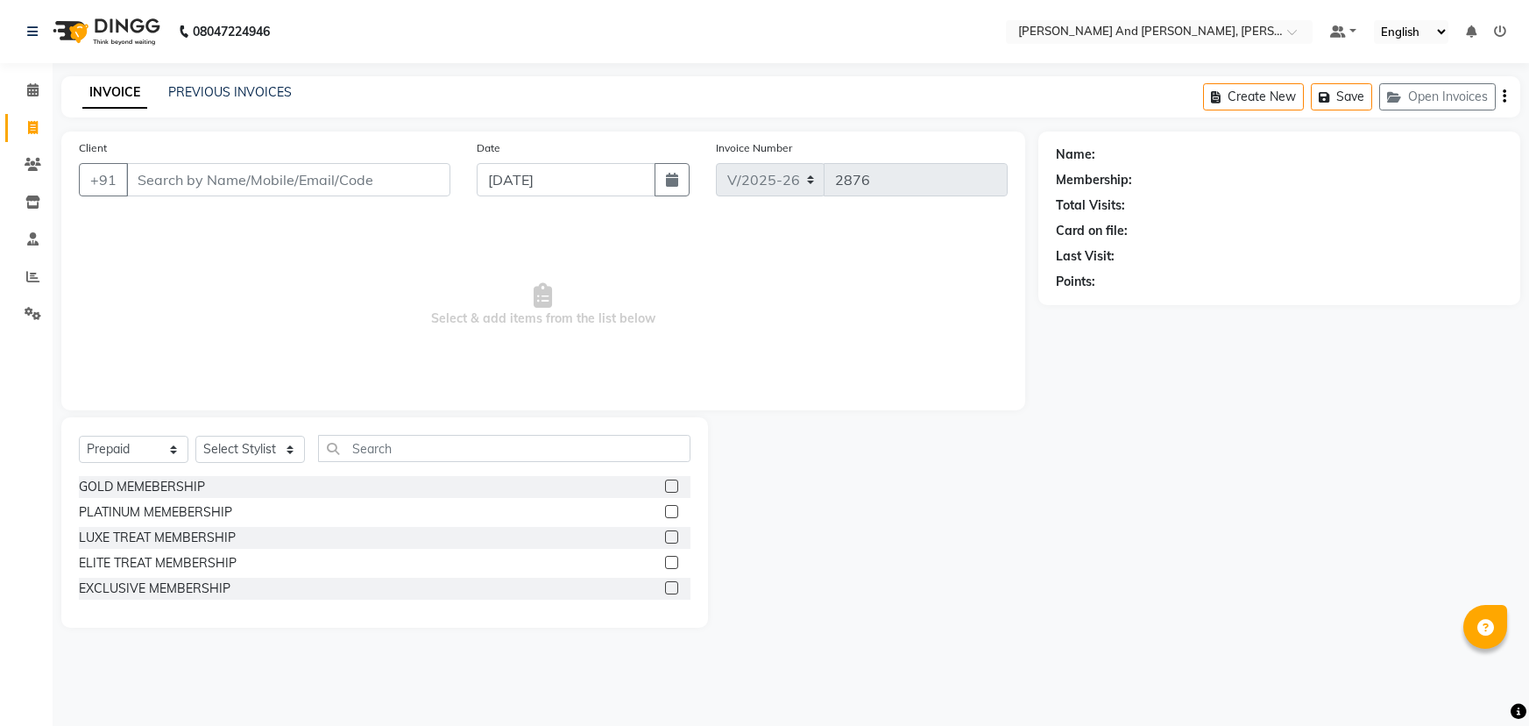  Describe the element at coordinates (1253, 96) in the screenshot. I see `button: Create New` at that location.